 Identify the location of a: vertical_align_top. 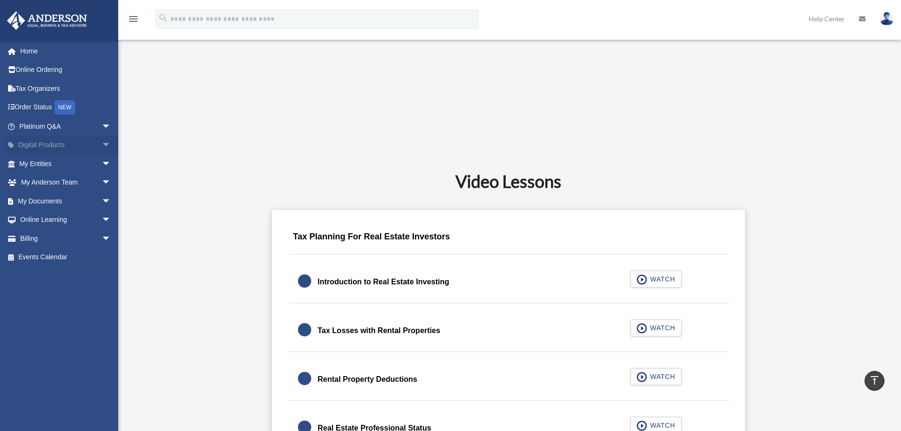
(874, 381).